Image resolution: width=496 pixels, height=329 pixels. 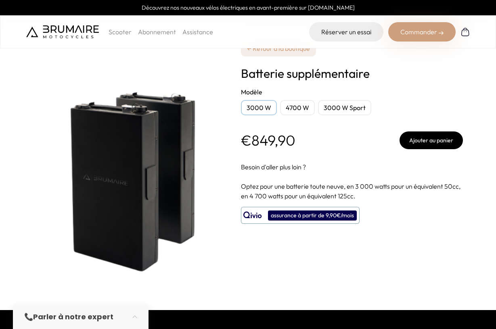 I want to click on h1: Batterie supplémentaire, so click(x=352, y=73).